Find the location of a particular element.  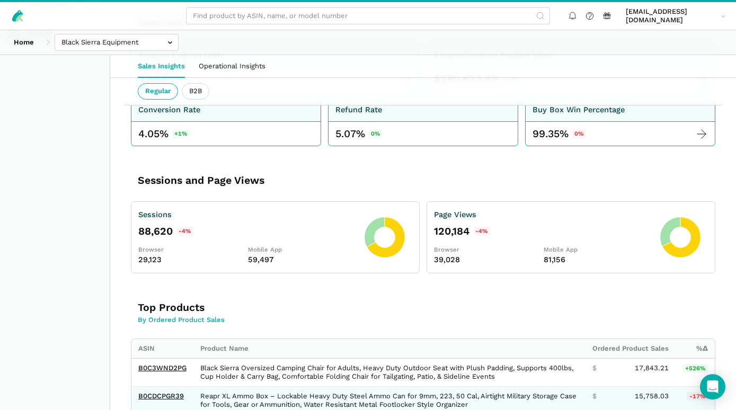

div: Open Intercom Messenger is located at coordinates (713, 387).